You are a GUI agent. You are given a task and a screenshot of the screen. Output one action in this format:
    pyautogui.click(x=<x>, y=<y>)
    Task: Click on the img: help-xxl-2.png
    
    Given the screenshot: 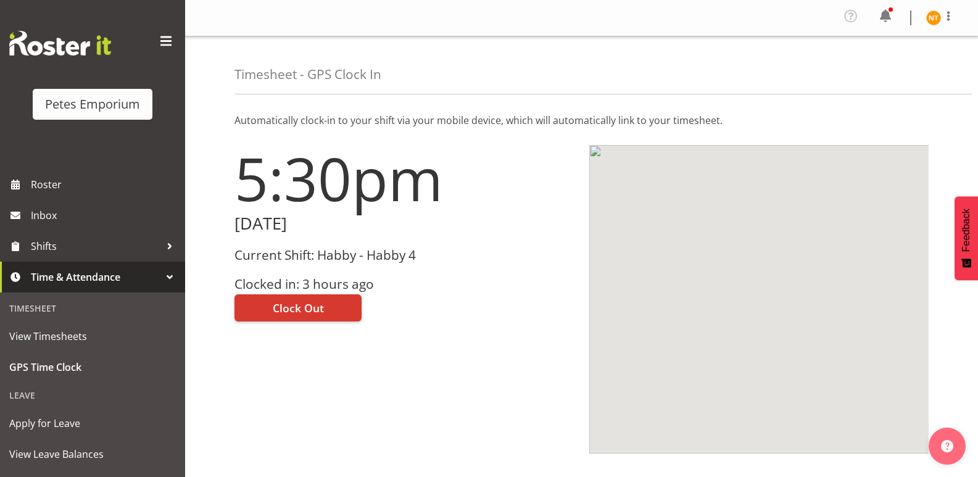 What is the action you would take?
    pyautogui.click(x=947, y=446)
    